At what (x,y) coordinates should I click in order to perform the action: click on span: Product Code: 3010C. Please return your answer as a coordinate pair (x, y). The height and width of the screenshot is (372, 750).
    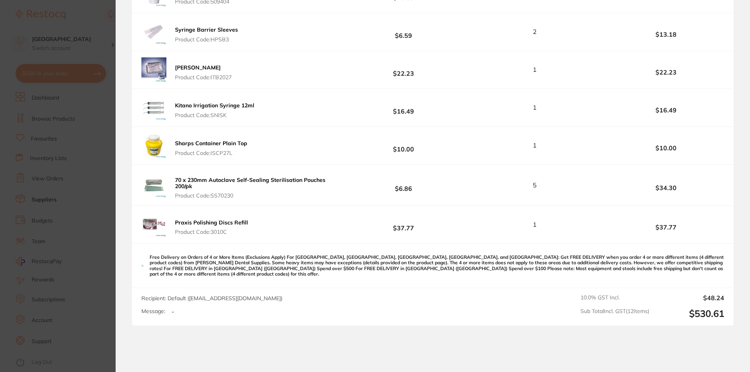
    Looking at the image, I should click on (211, 232).